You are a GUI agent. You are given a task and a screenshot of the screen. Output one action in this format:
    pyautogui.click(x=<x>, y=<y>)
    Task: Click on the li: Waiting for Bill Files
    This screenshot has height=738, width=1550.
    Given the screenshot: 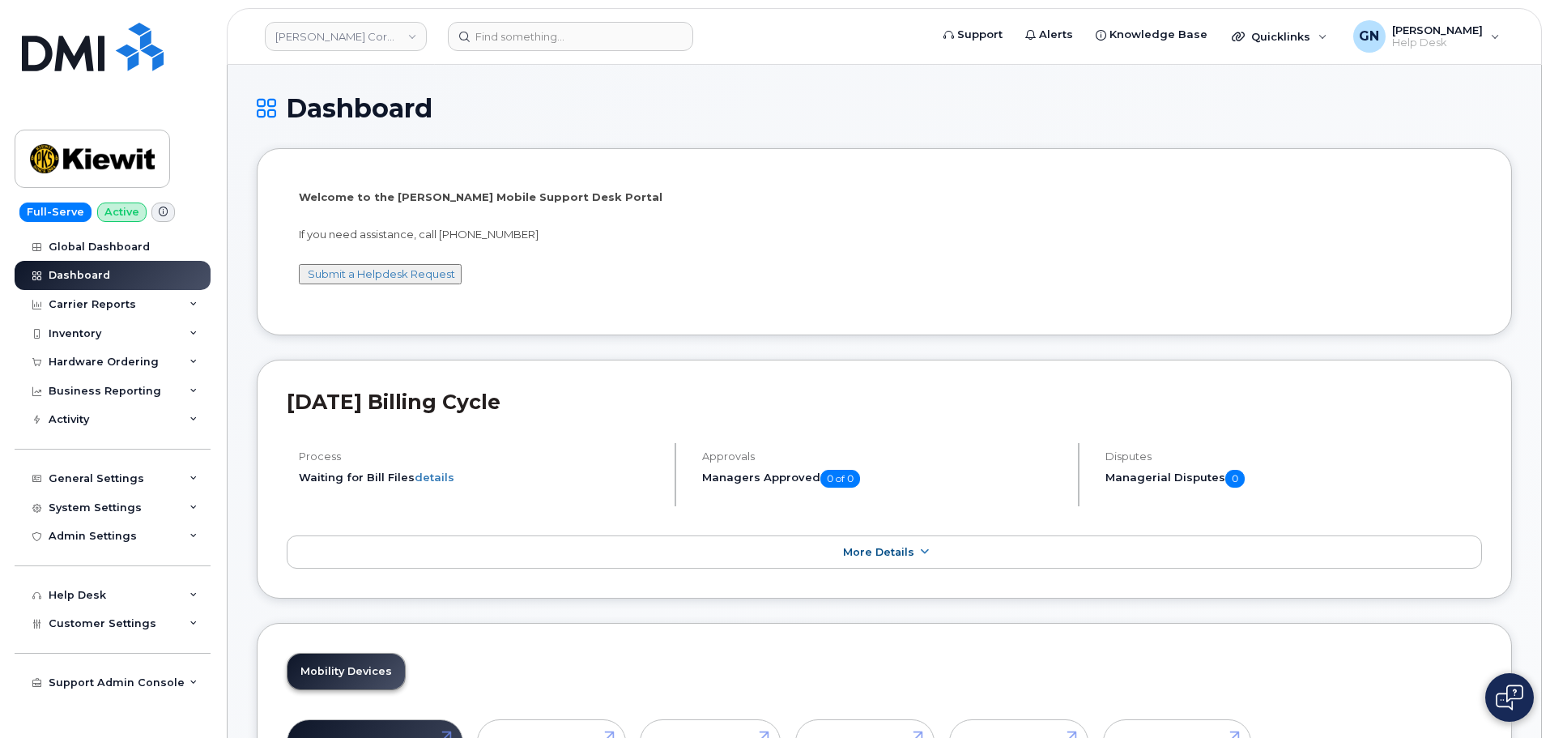 What is the action you would take?
    pyautogui.click(x=479, y=477)
    